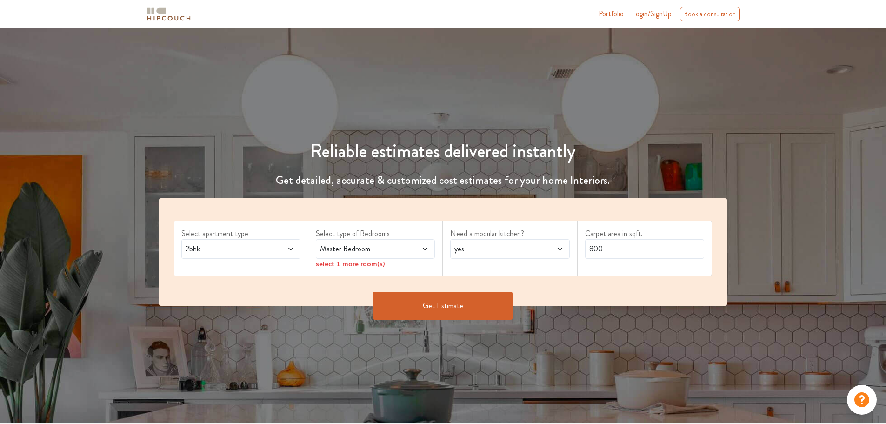 The height and width of the screenshot is (424, 886). What do you see at coordinates (510, 233) in the screenshot?
I see `label: Need a modular kitchen?` at bounding box center [510, 233].